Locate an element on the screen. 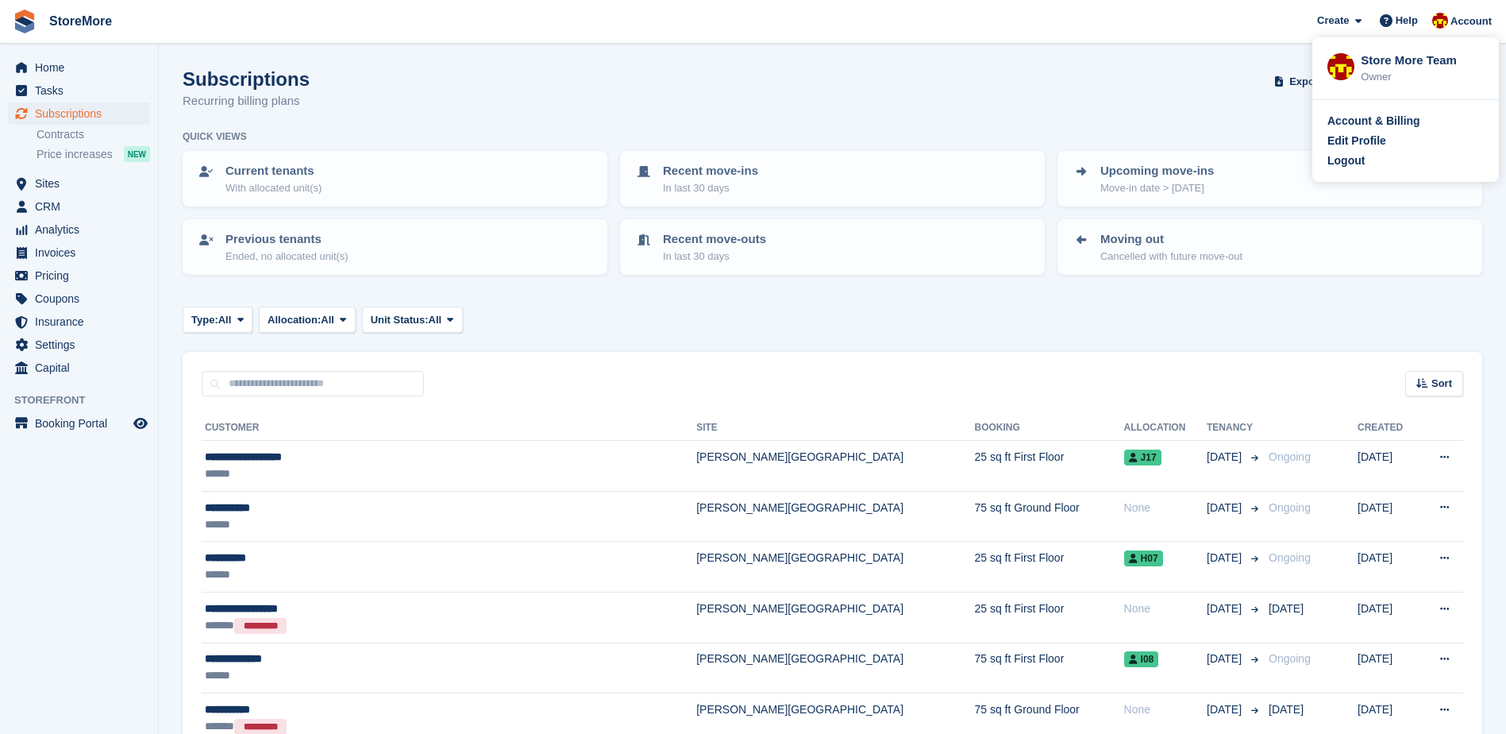 The image size is (1506, 734). a: Recent move-outs In last 30 days is located at coordinates (832, 247).